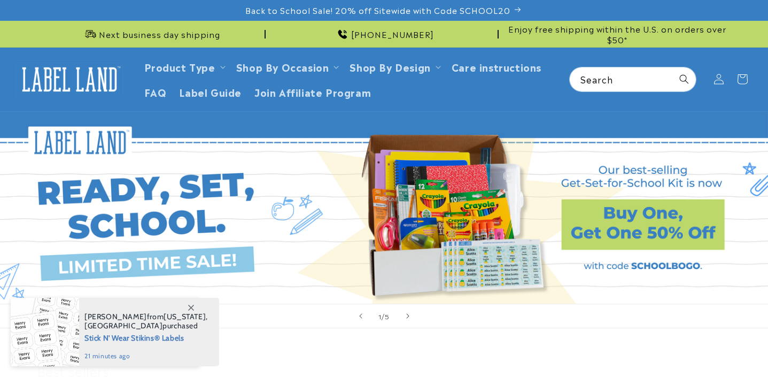 The width and height of the screenshot is (768, 377). Describe the element at coordinates (378, 10) in the screenshot. I see `span: Back to School Sale! 20% off Sitewide with Code SCHOOL20` at that location.